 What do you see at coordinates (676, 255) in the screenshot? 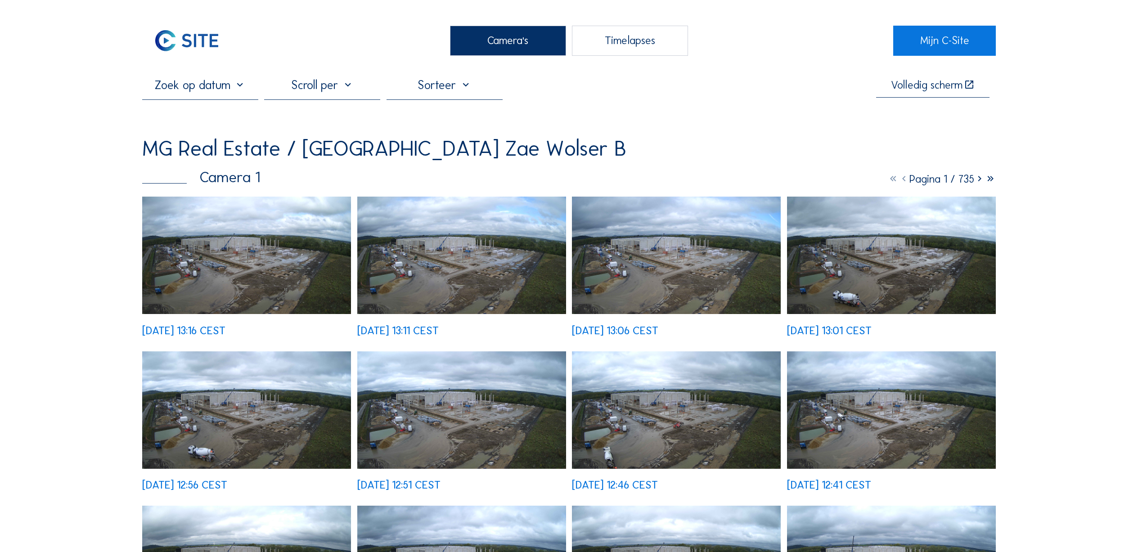
I see `img: image_53438880` at bounding box center [676, 255].